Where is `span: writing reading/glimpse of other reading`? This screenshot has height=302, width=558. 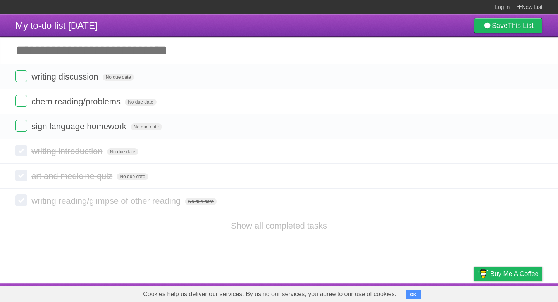 span: writing reading/glimpse of other reading is located at coordinates (107, 200).